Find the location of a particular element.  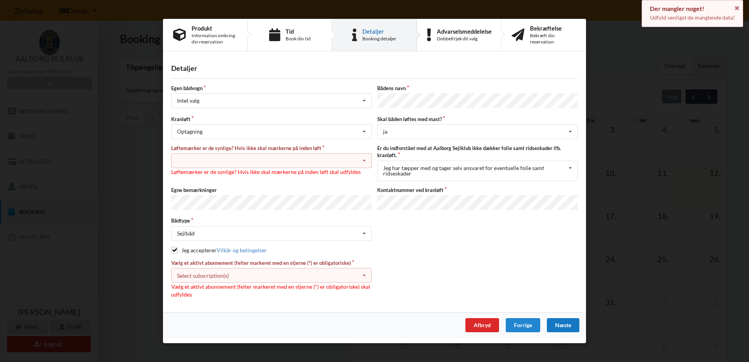

div: Booking detaljer is located at coordinates (379, 39).